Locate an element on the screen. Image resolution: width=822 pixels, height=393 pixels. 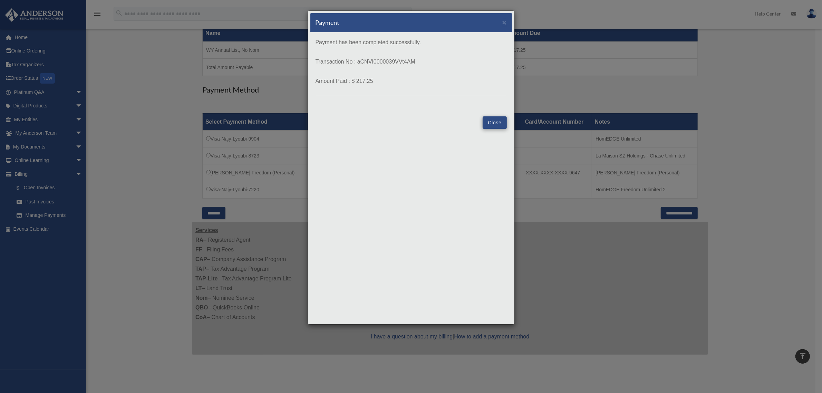
p: Amount Paid : $ 217.25 is located at coordinates (411, 81).